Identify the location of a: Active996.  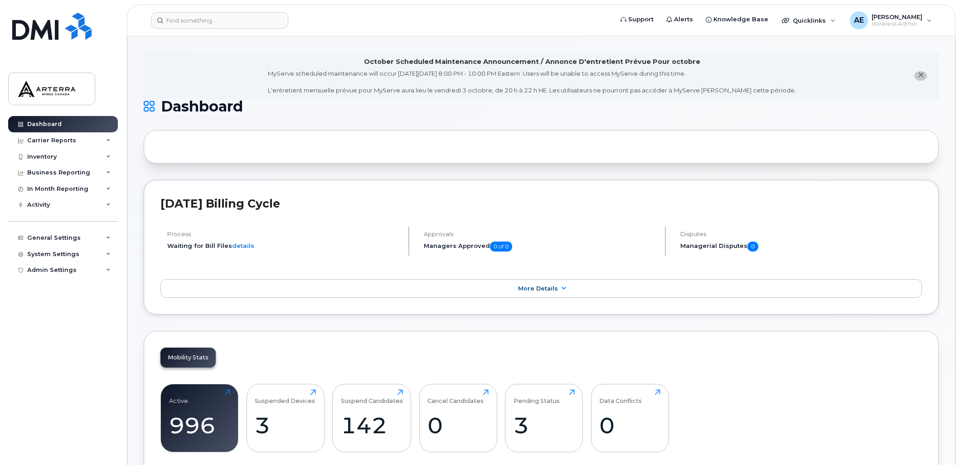
(199, 418).